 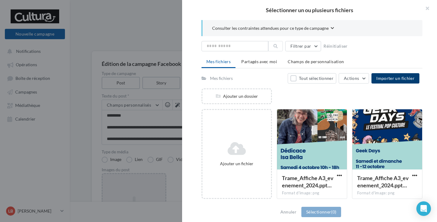 What do you see at coordinates (259, 61) in the screenshot?
I see `span: Partagés avec moi` at bounding box center [259, 61].